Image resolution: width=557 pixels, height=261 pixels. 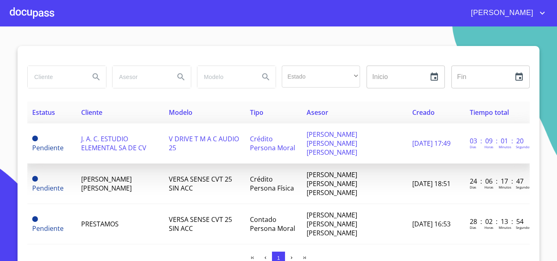 I want to click on span: Creado, so click(x=423, y=113).